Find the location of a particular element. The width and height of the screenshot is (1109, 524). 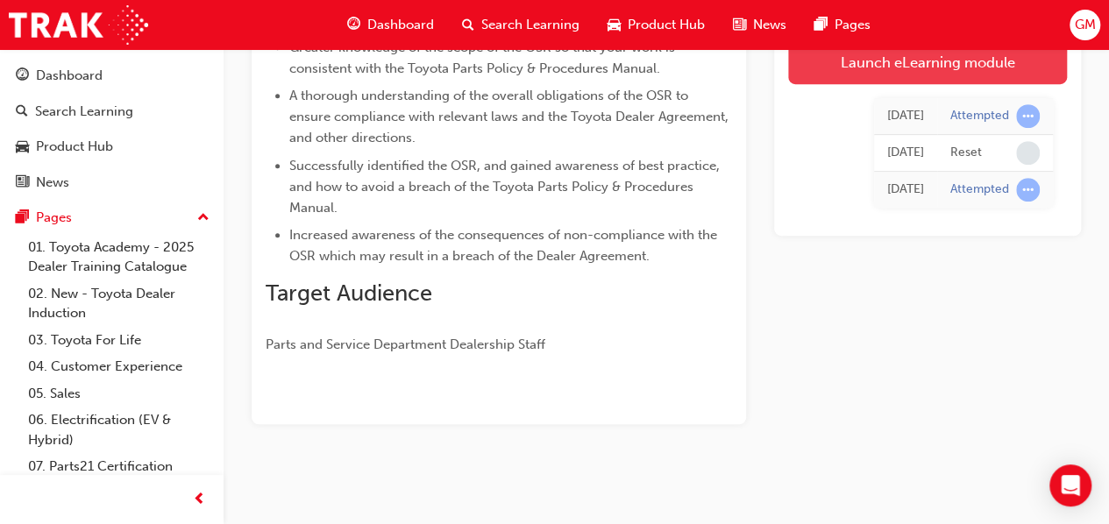

a: news-iconNews is located at coordinates (759, 25).